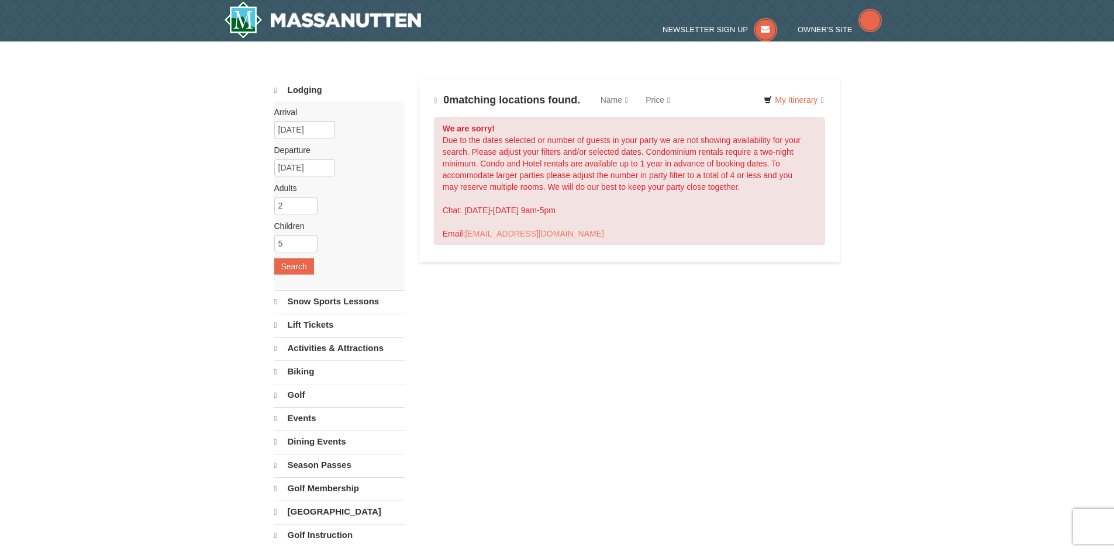 This screenshot has width=1114, height=552. I want to click on label: Children, so click(335, 226).